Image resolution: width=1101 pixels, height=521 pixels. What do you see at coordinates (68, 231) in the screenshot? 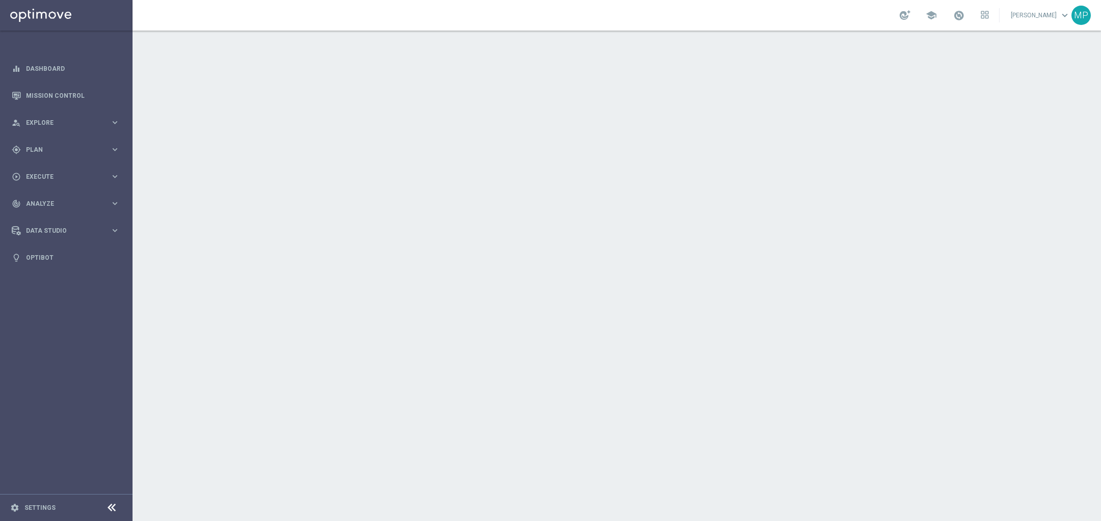
I see `span: Data Studio` at bounding box center [68, 231].